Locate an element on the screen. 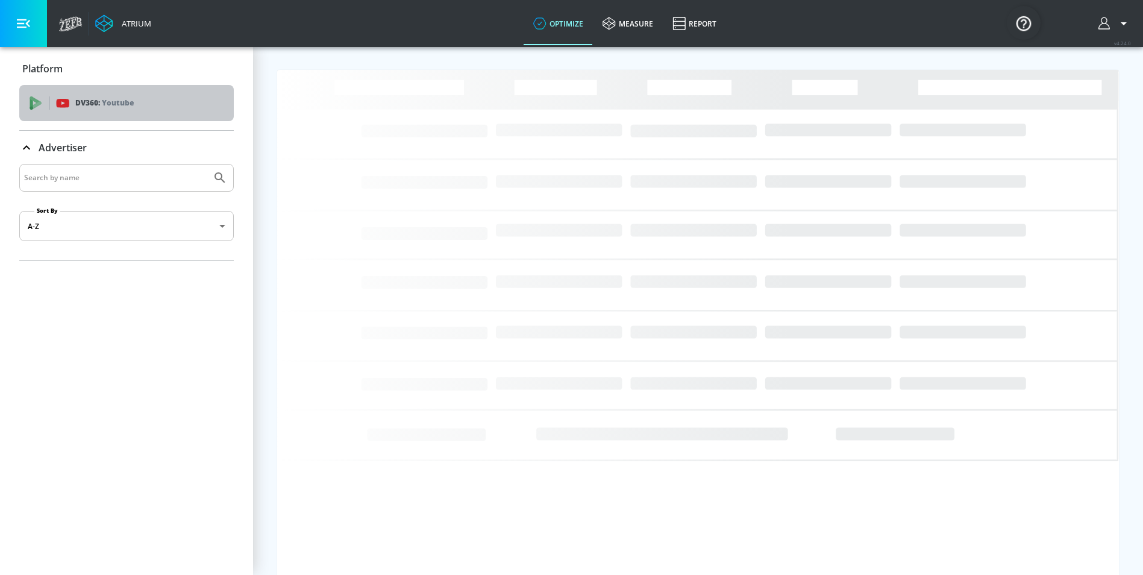 The width and height of the screenshot is (1143, 575). a: optimize is located at coordinates (558, 24).